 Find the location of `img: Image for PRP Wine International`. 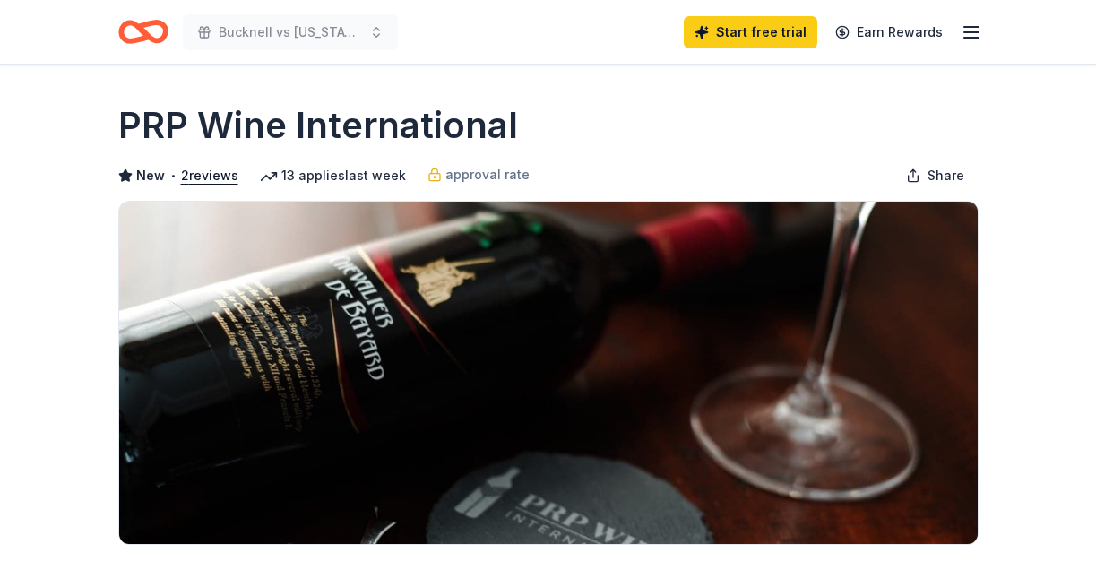

img: Image for PRP Wine International is located at coordinates (548, 373).